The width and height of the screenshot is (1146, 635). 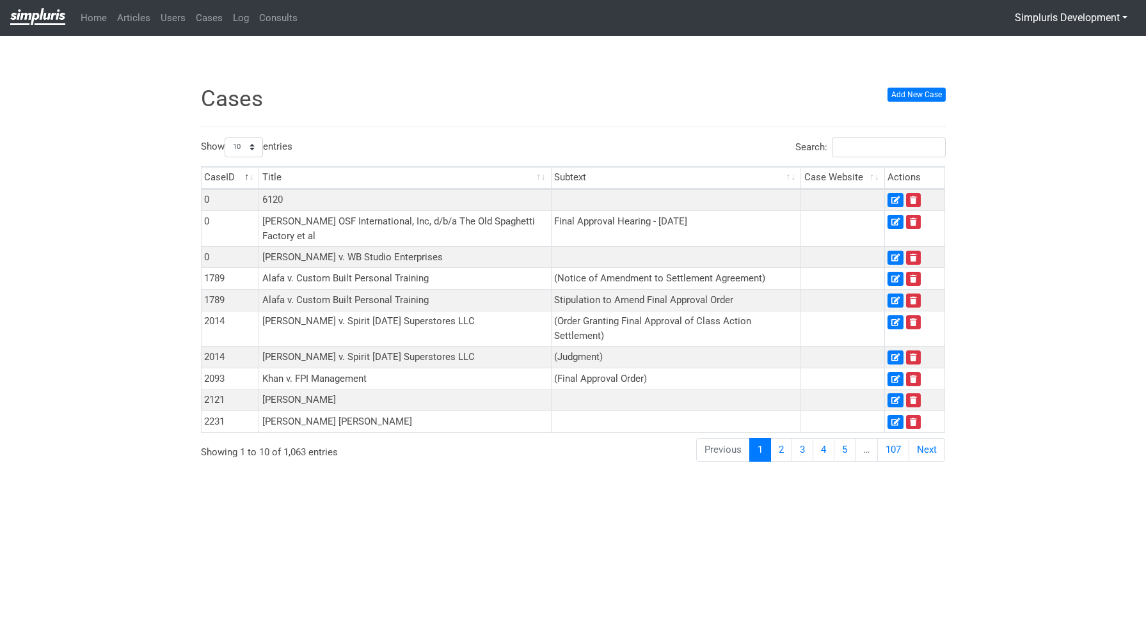 I want to click on a: Add New Case, so click(x=916, y=95).